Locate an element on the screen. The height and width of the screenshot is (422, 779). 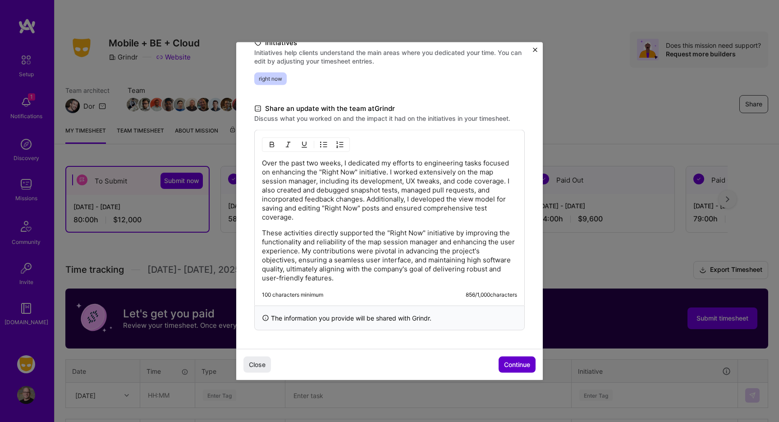
label: Initiatives is located at coordinates (389, 43).